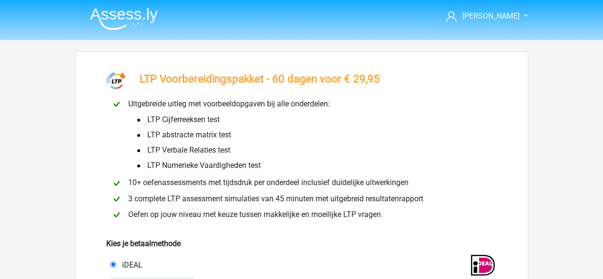  Describe the element at coordinates (116, 81) in the screenshot. I see `img: ltp.png` at that location.